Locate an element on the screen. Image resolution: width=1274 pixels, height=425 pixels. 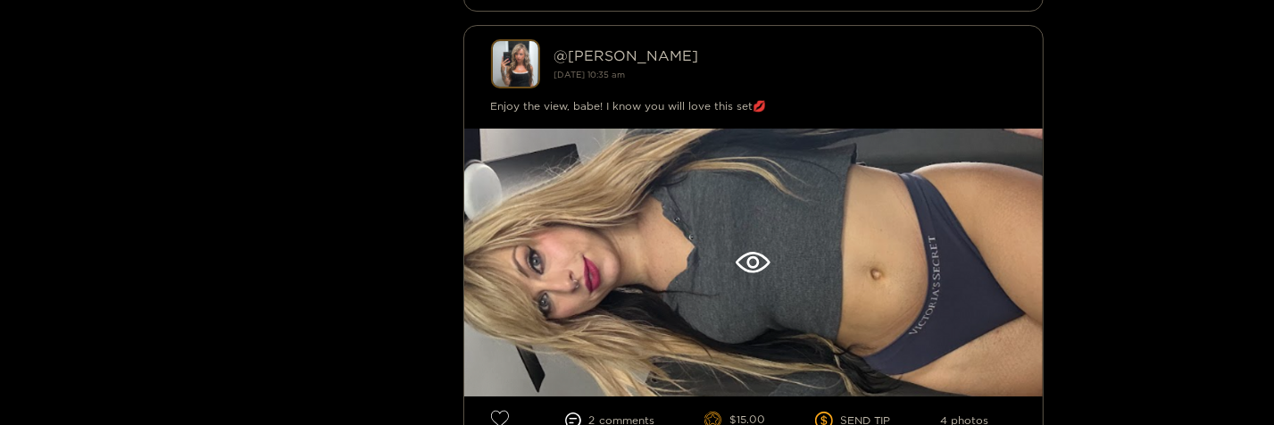
img: kendra is located at coordinates (515, 63).